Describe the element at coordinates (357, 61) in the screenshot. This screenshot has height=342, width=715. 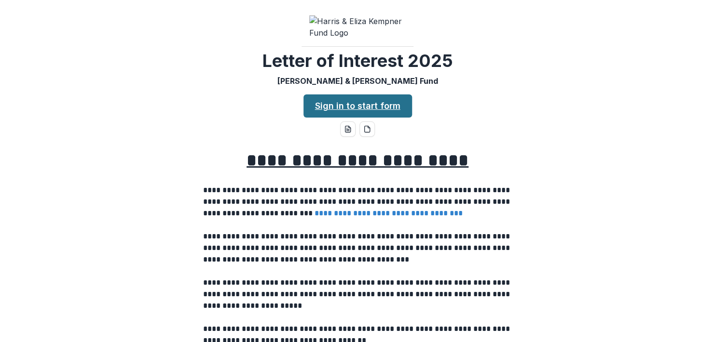
I see `h2: Letter of Interest 2025` at that location.